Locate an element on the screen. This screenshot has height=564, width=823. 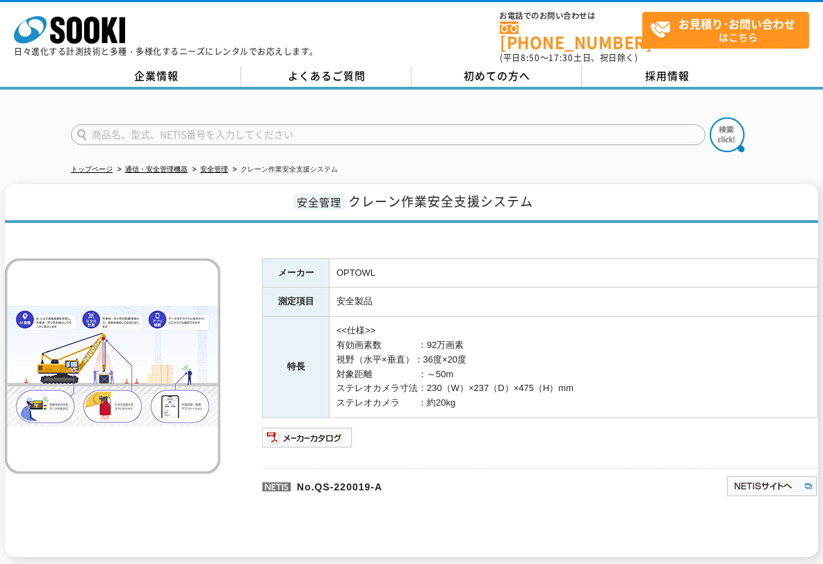
strong: お見積り･お問い合わせ is located at coordinates (736, 24).